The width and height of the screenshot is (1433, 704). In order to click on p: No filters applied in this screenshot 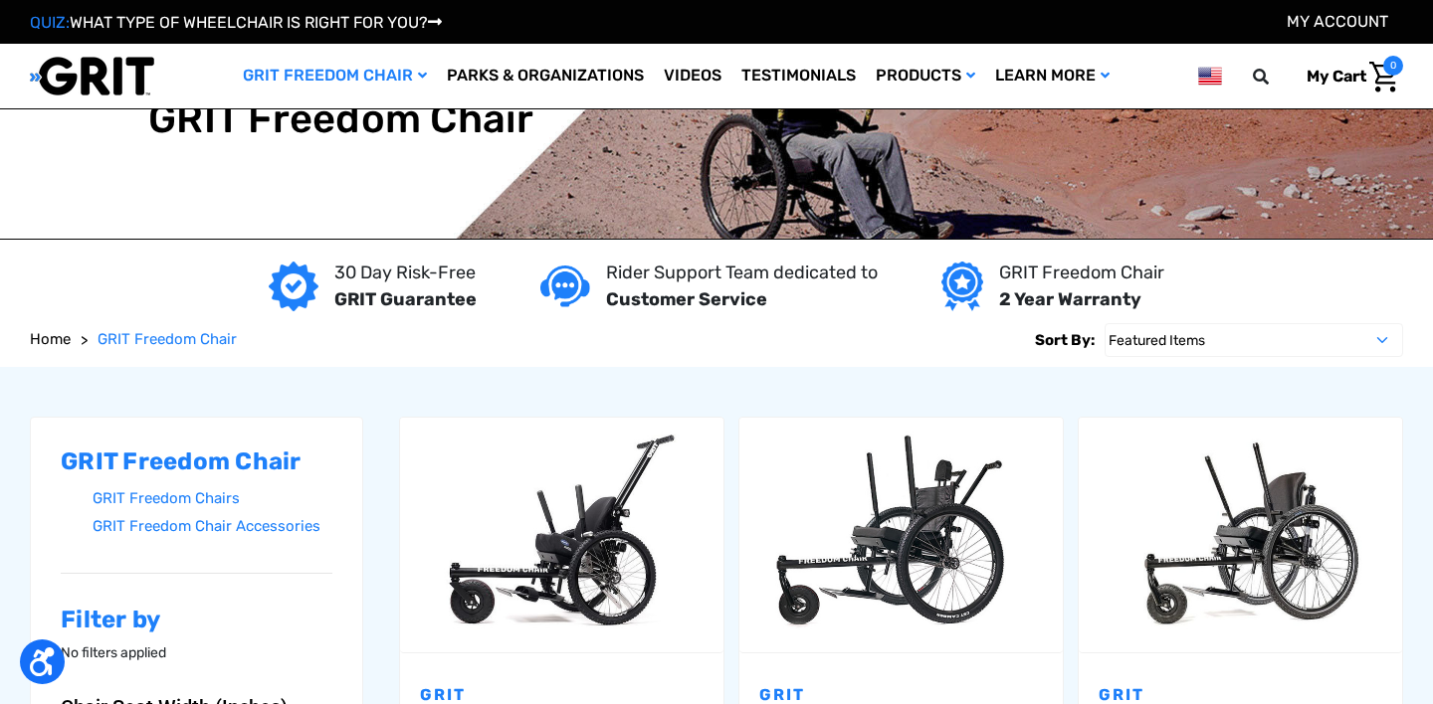, I will do `click(196, 653)`.